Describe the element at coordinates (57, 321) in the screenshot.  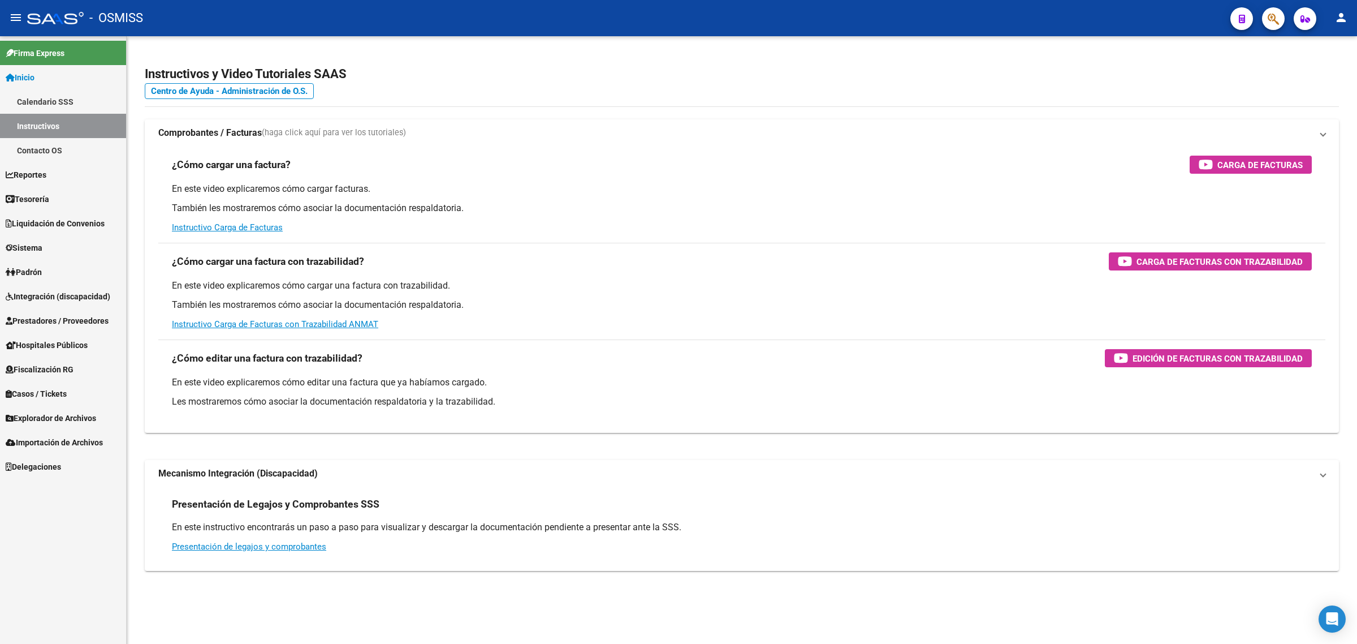
I see `span: Prestadores / Proveedores` at that location.